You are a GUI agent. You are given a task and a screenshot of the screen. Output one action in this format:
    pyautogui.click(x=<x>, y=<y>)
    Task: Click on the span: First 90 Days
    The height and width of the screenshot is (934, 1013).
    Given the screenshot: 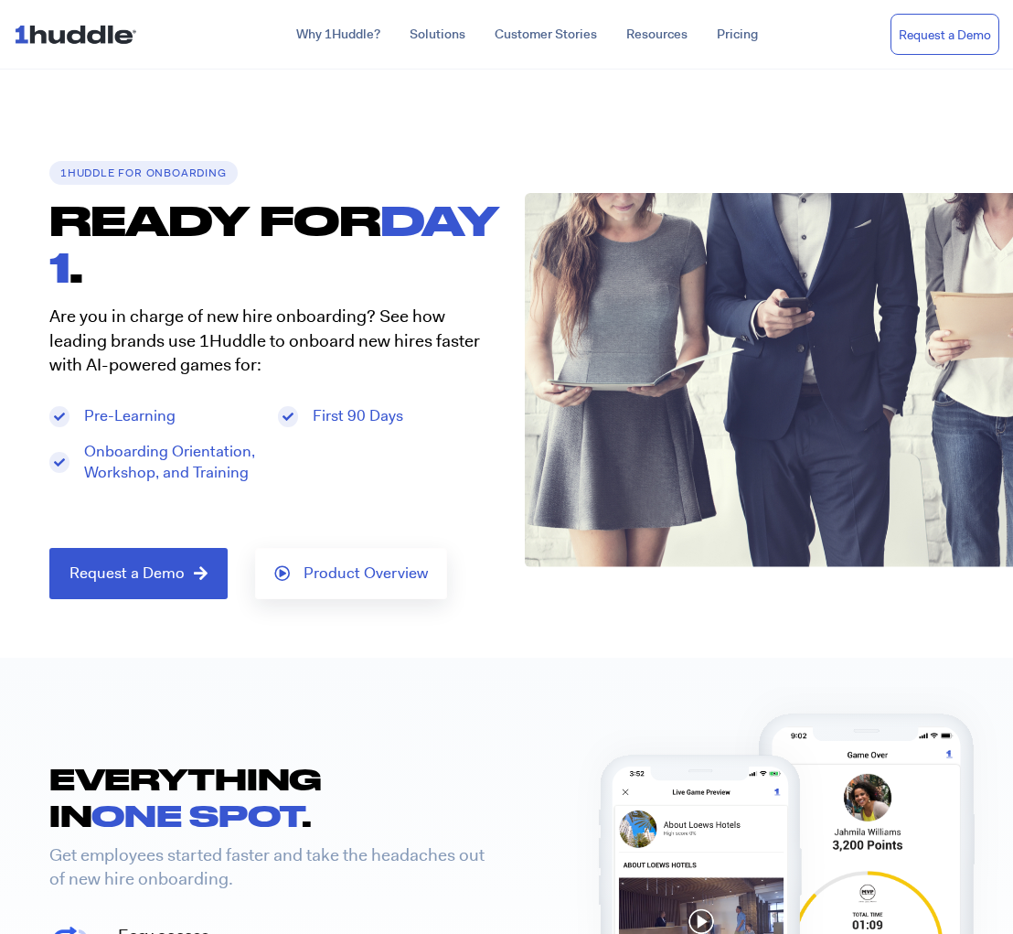 What is the action you would take?
    pyautogui.click(x=356, y=416)
    